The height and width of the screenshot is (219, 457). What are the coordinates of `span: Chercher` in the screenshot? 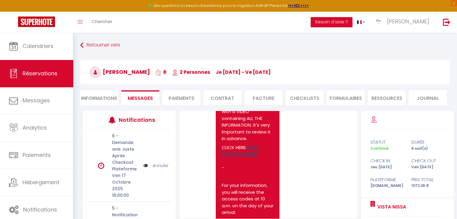 It's located at (102, 21).